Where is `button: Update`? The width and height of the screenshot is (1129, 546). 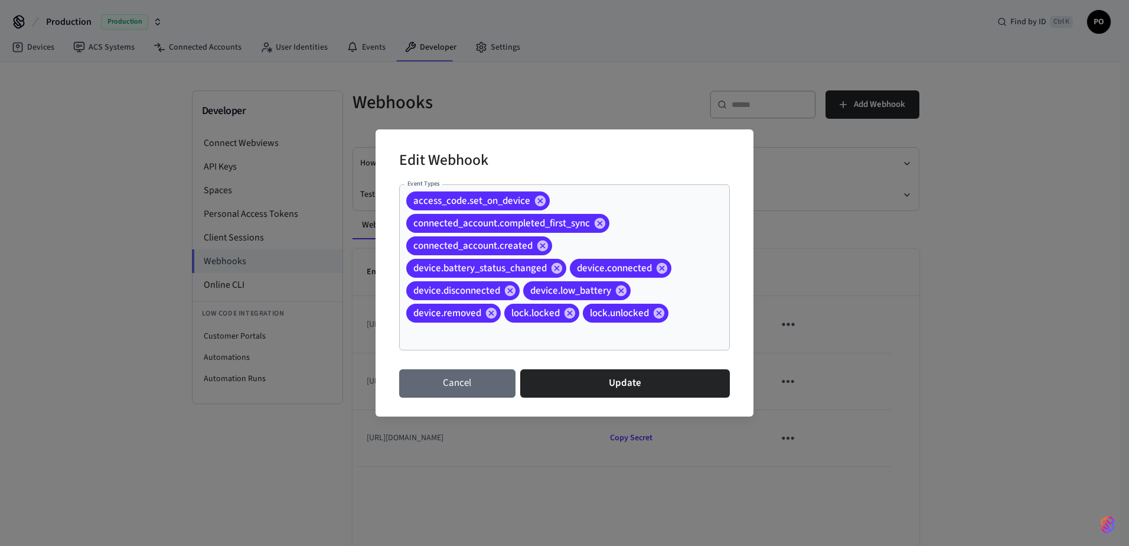
button: Update is located at coordinates (625, 383).